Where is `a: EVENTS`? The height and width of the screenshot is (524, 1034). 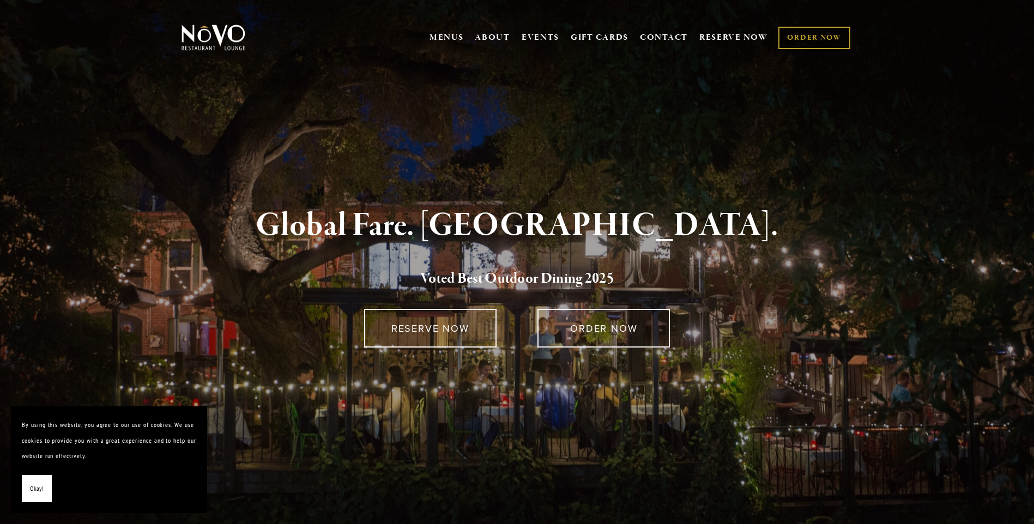 a: EVENTS is located at coordinates (540, 38).